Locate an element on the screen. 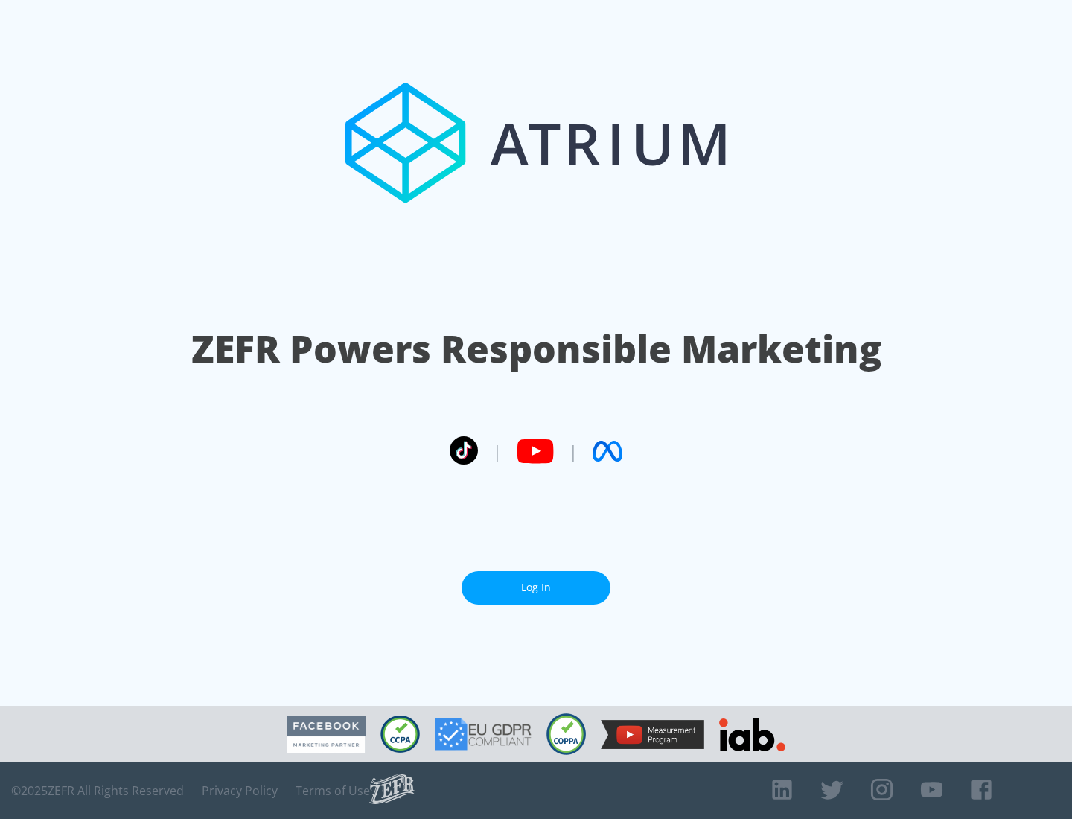 This screenshot has width=1072, height=819. span: © 2025 ZEFR All Rights Reserved is located at coordinates (98, 791).